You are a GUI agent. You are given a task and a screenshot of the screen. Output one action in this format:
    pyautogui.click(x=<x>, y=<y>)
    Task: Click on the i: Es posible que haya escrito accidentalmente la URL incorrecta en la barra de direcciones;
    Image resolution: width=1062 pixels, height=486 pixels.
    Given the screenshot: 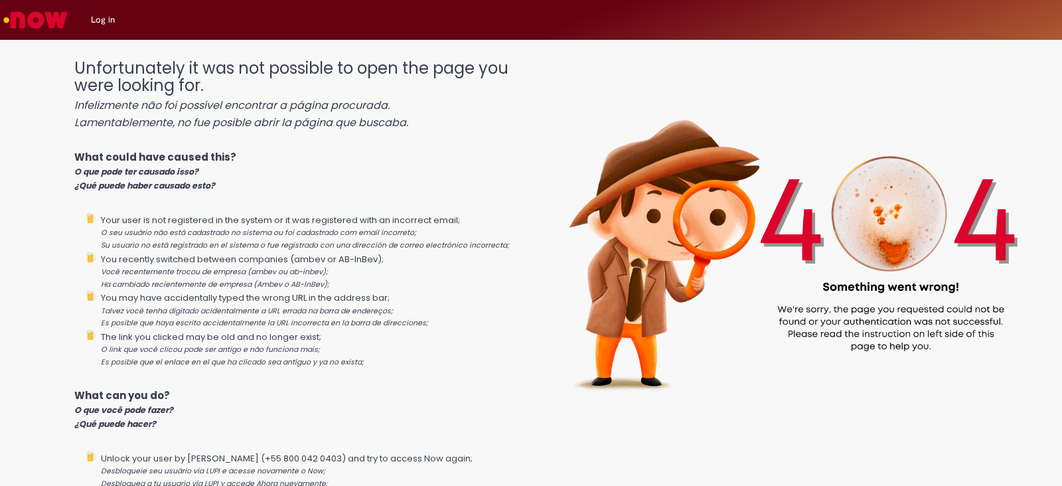 What is the action you would take?
    pyautogui.click(x=264, y=323)
    